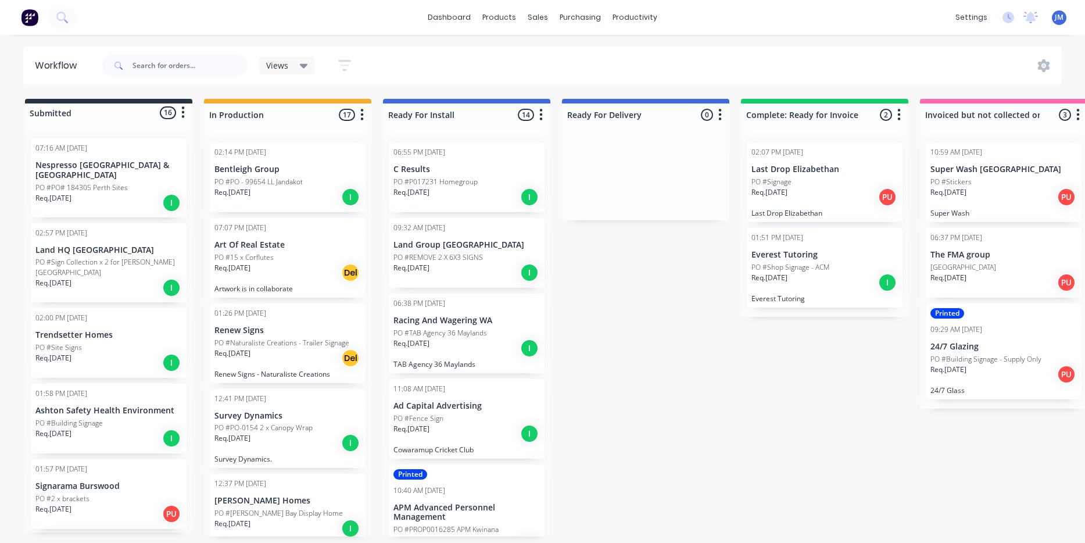 This screenshot has width=1085, height=543. Describe the element at coordinates (580, 17) in the screenshot. I see `div: purchasing` at that location.